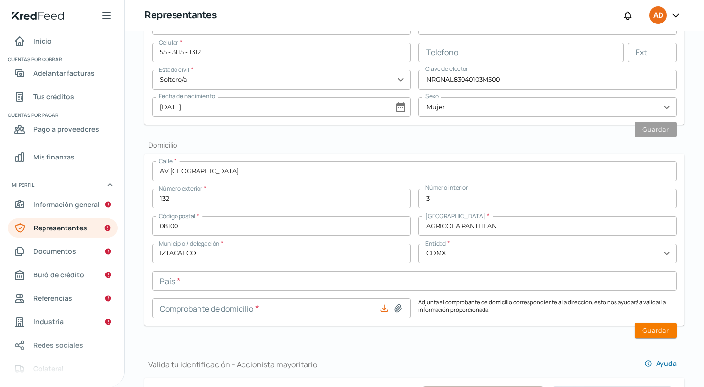 This screenshot has height=387, width=704. I want to click on span: Ayuda, so click(666, 363).